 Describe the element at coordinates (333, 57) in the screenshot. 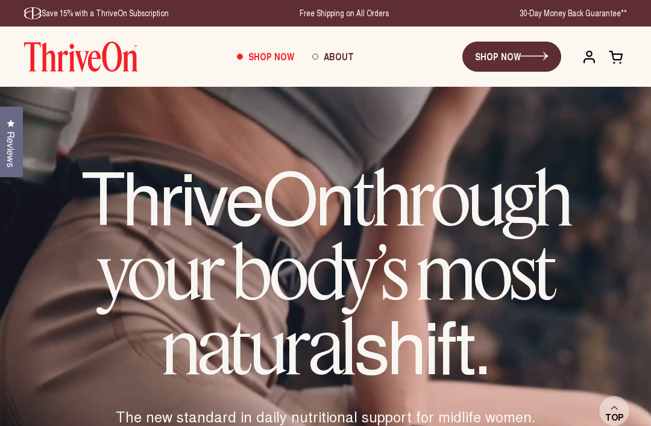

I see `a: About` at that location.